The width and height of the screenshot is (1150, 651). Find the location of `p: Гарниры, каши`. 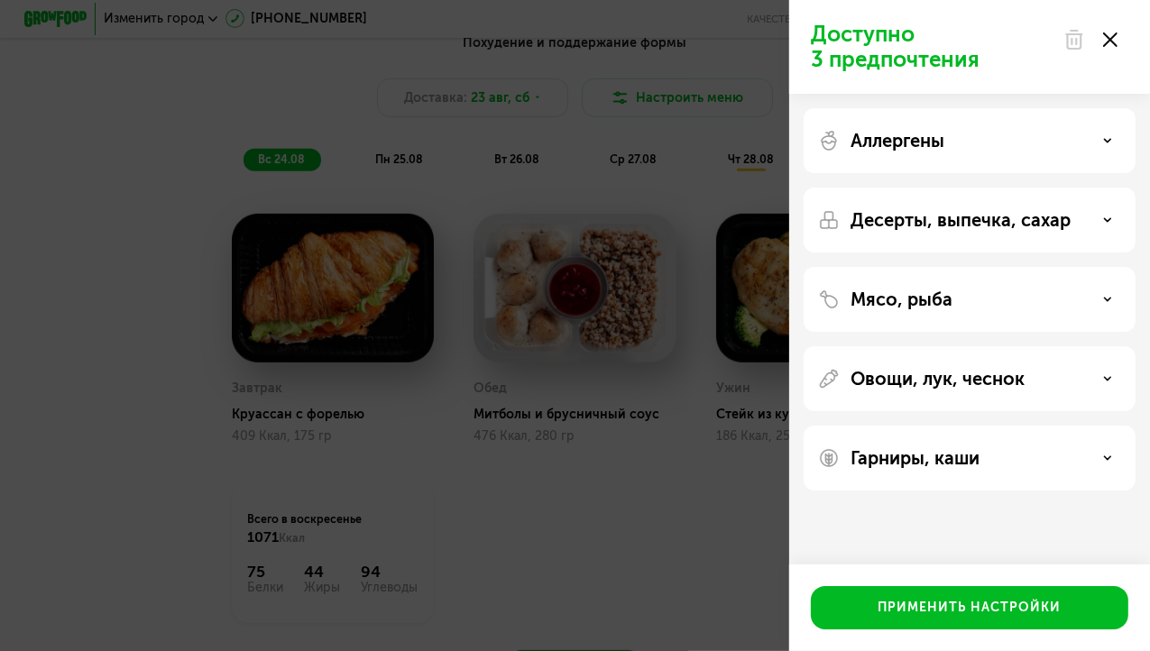

p: Гарниры, каши is located at coordinates (914, 458).